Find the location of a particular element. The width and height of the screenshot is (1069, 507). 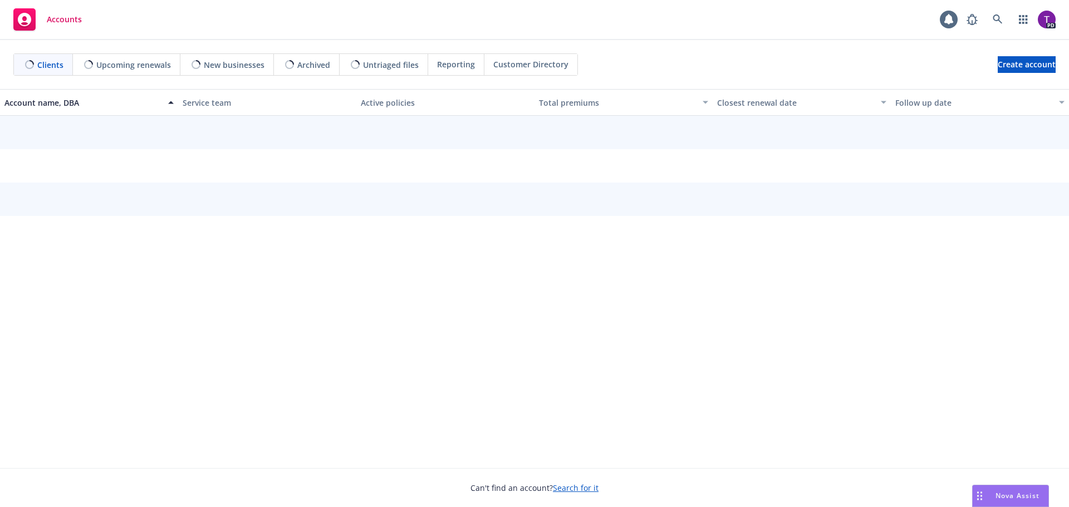

button: Active policies is located at coordinates (446, 102).